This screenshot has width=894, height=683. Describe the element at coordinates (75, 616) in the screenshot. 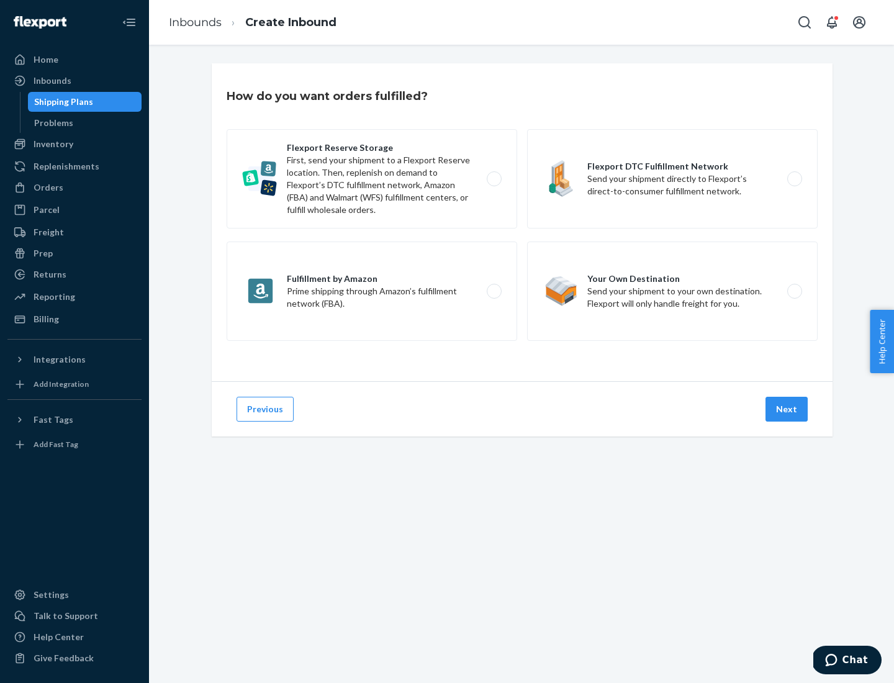

I see `button: Talk to Support` at that location.